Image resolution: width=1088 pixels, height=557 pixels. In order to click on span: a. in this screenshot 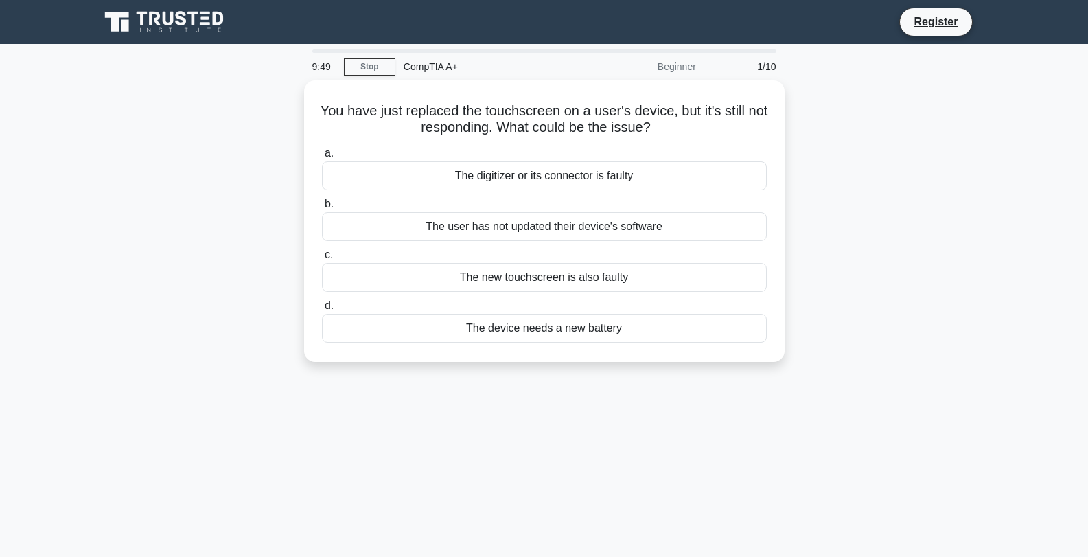, I will do `click(329, 152)`.